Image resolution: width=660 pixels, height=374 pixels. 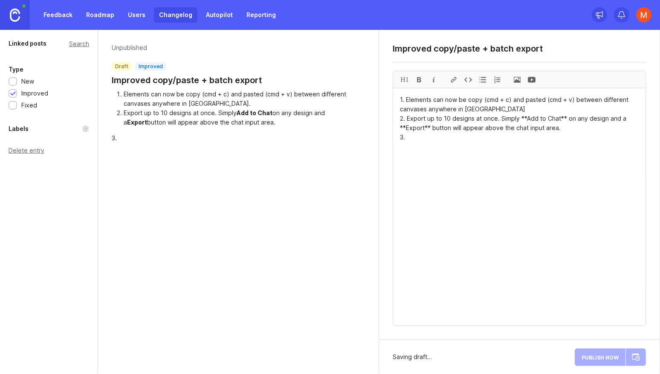 What do you see at coordinates (176, 15) in the screenshot?
I see `a: Changelog` at bounding box center [176, 15].